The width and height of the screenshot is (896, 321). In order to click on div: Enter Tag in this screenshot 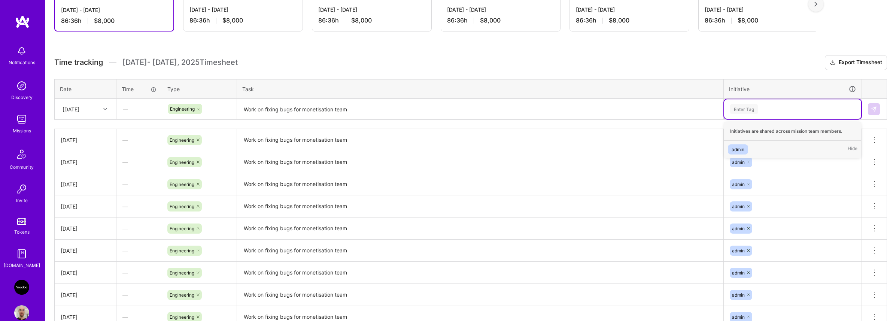, I will do `click(744, 109)`.